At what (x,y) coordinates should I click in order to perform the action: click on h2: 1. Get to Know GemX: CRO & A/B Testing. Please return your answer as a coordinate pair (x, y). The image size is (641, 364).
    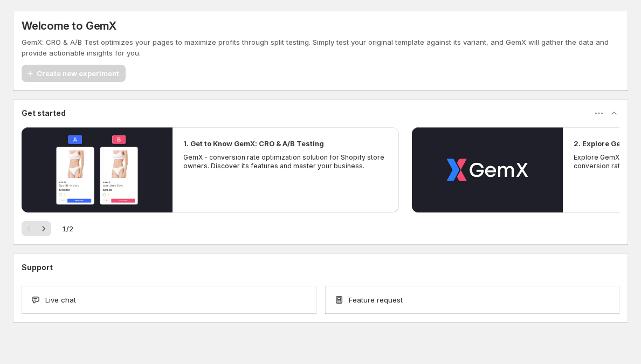
    Looking at the image, I should click on (253, 143).